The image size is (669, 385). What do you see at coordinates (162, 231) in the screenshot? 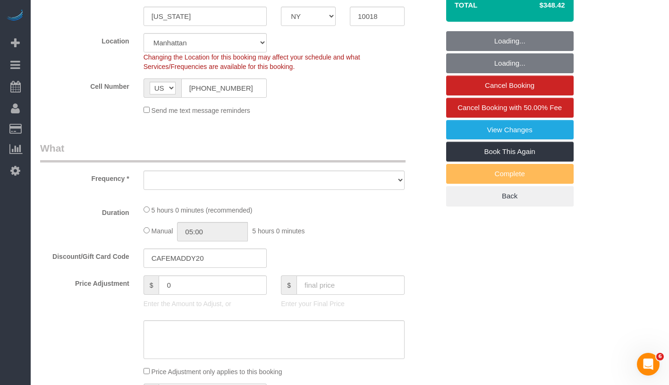
I see `span: Manual` at bounding box center [162, 231].